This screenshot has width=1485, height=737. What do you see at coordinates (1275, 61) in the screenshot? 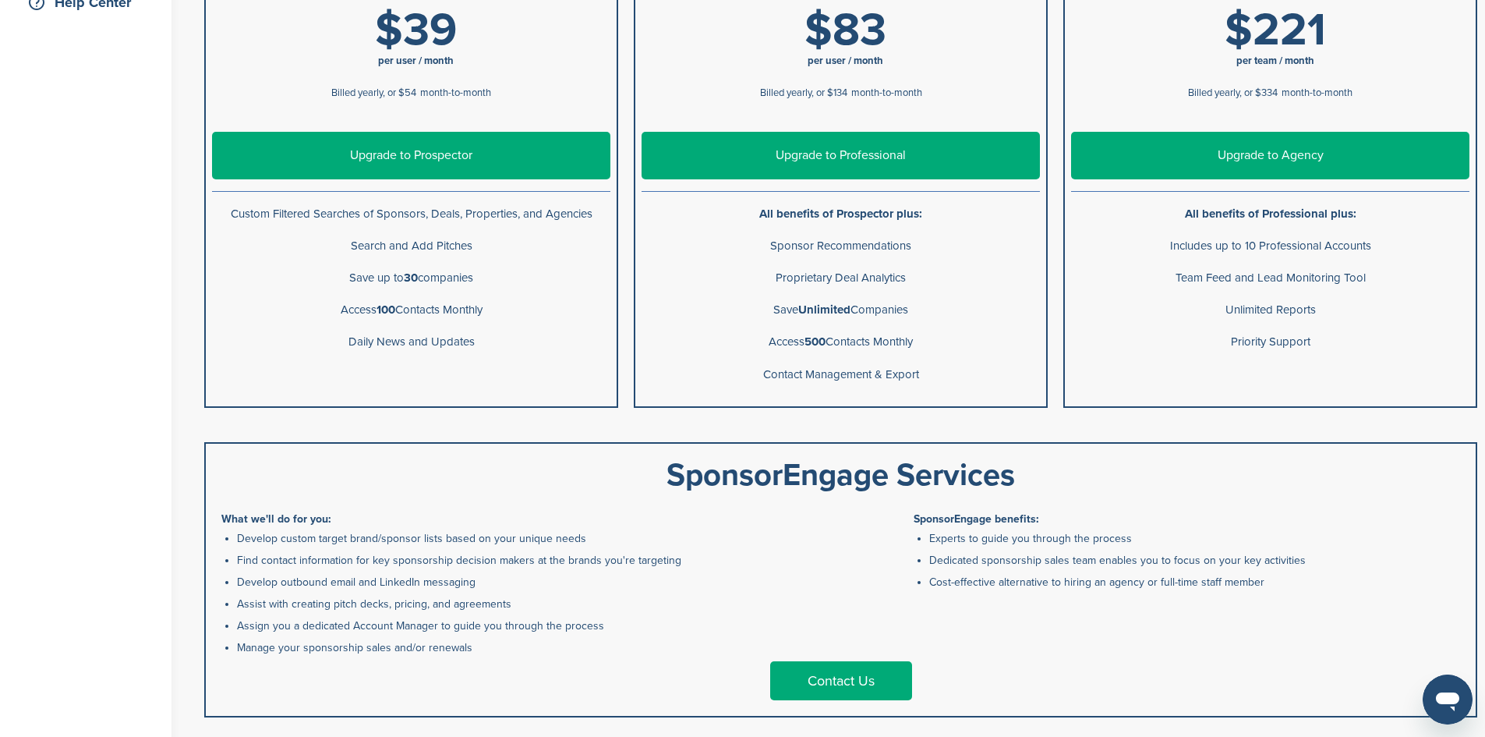
I see `span: per team / month` at bounding box center [1275, 61].